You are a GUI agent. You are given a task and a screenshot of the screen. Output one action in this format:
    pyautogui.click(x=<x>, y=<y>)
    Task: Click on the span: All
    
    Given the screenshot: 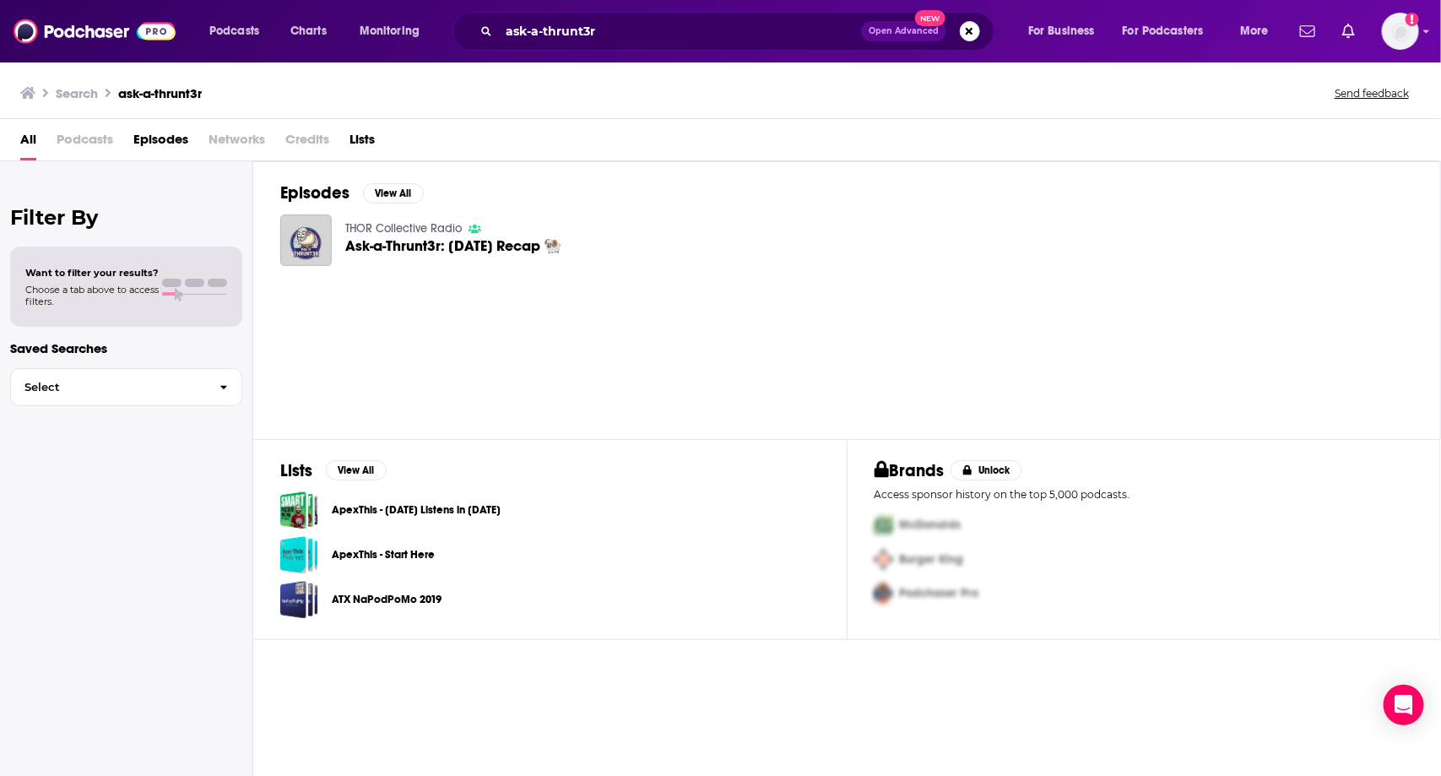 What is the action you would take?
    pyautogui.click(x=28, y=143)
    